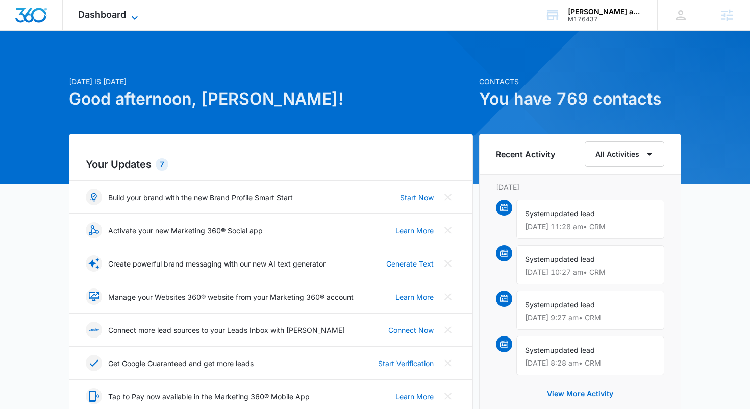  I want to click on a: Generate Text, so click(410, 263).